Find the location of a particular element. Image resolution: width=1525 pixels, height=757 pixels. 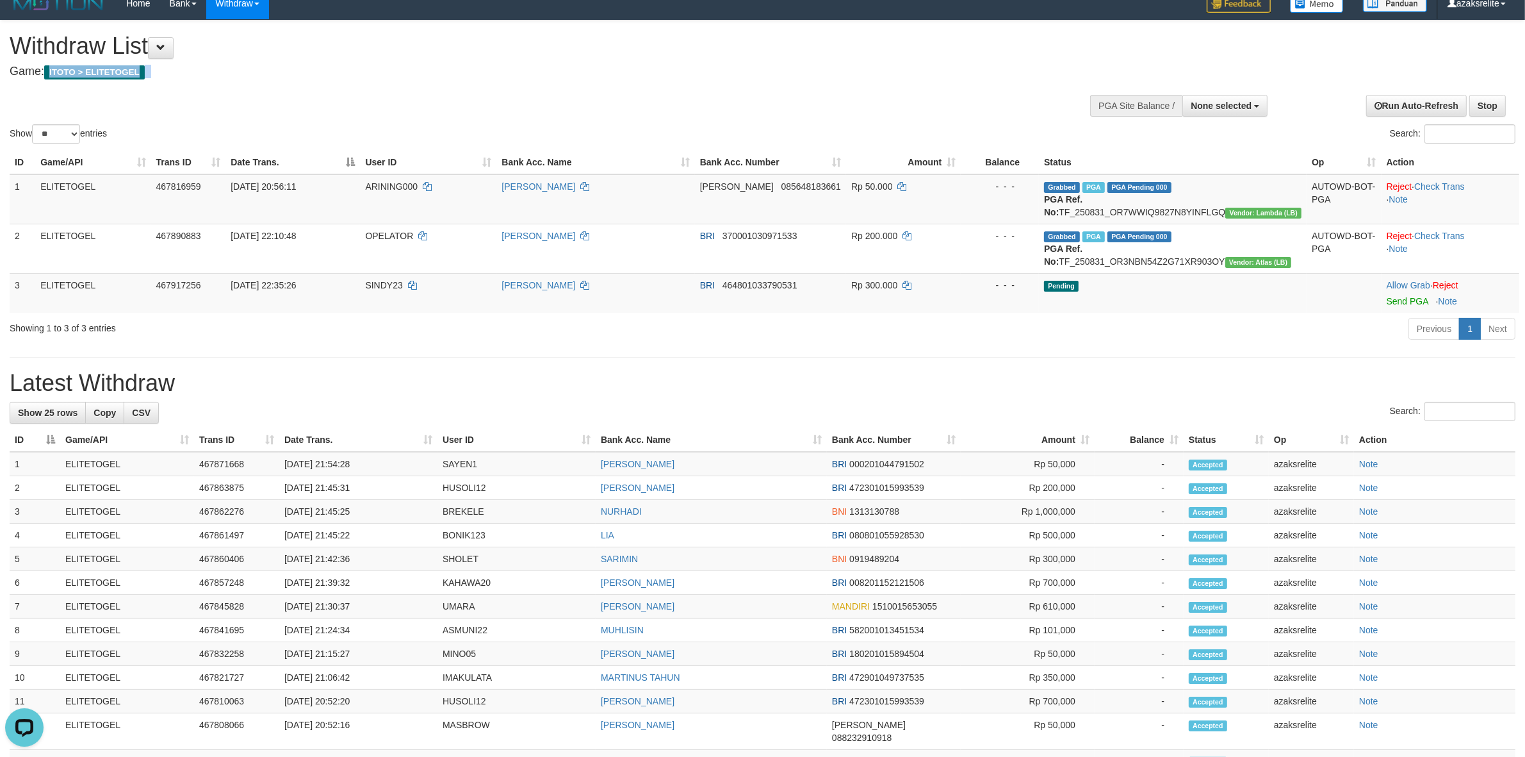

td: Rp 350,000 is located at coordinates (1028, 677).